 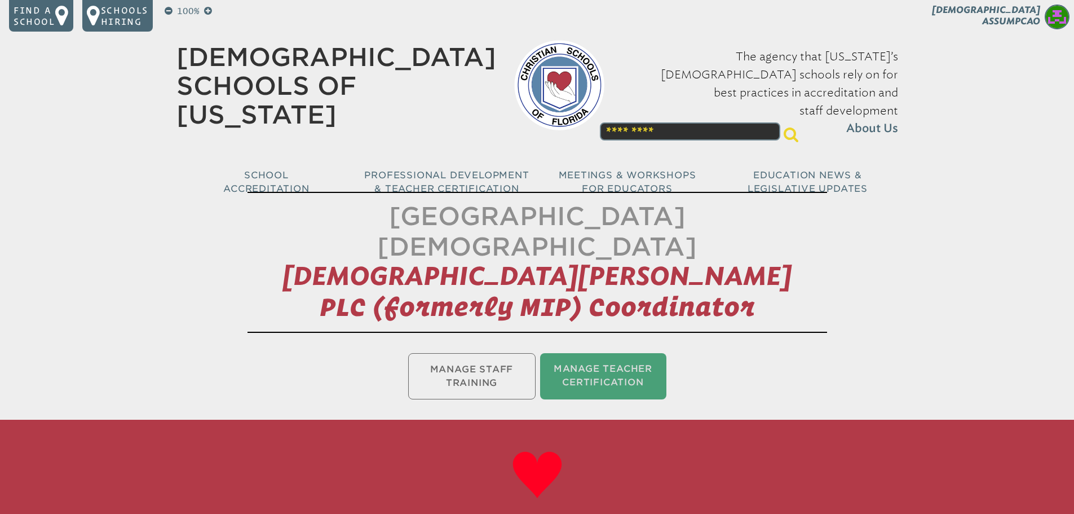 What do you see at coordinates (188, 11) in the screenshot?
I see `p: 100%` at bounding box center [188, 11].